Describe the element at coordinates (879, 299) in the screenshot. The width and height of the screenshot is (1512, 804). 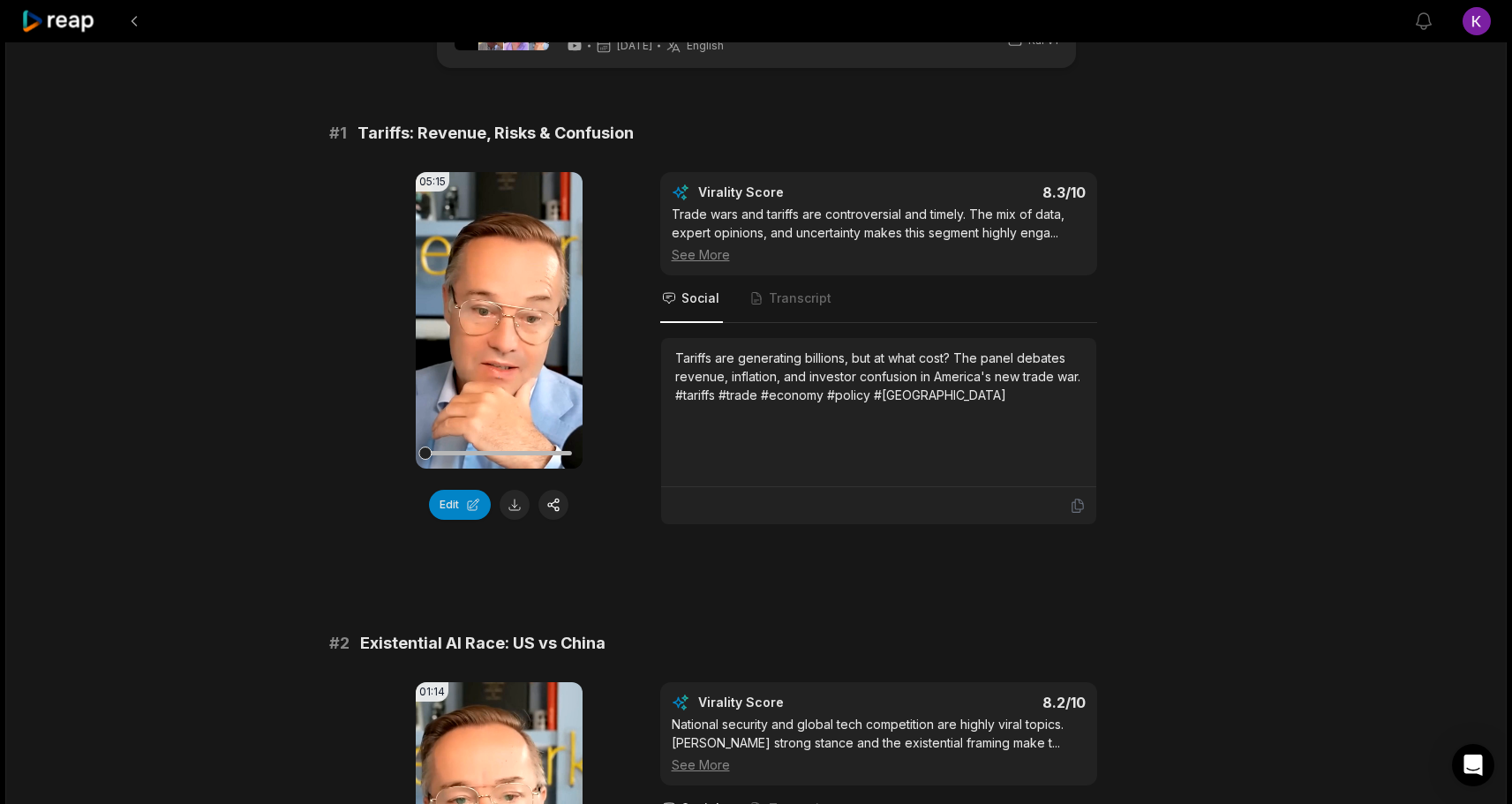
I see `nav: Tabs` at that location.